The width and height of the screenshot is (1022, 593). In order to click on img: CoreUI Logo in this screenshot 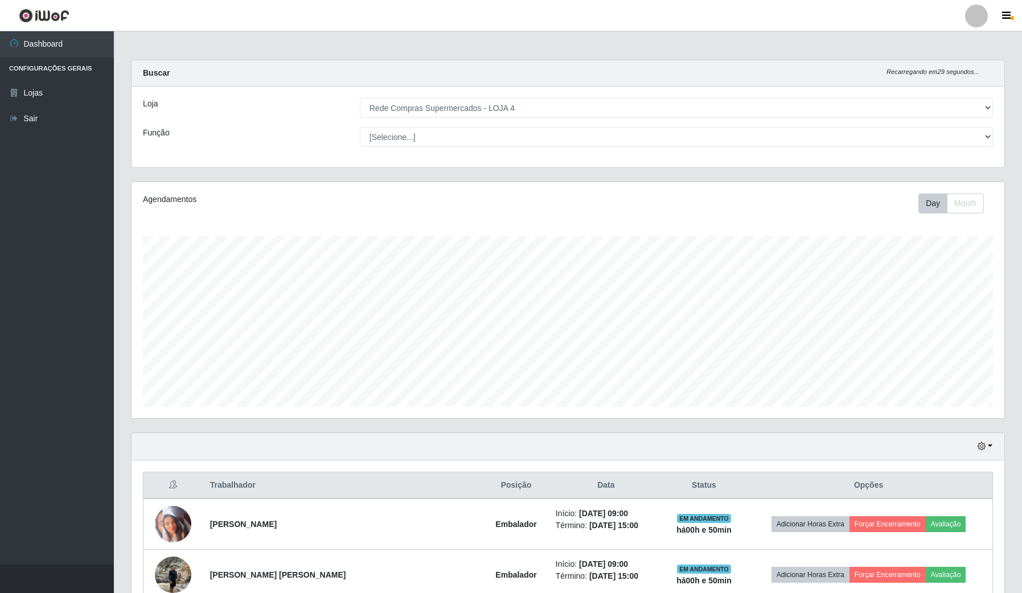, I will do `click(44, 15)`.